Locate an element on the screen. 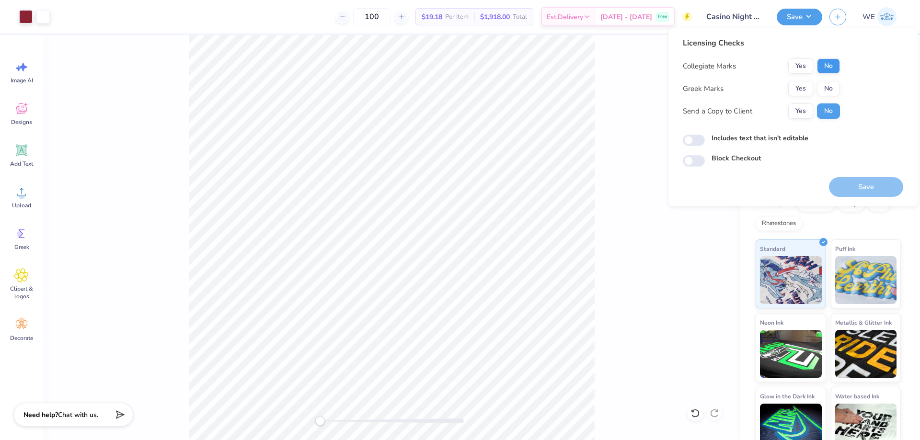  span: Metallic & Glitter Ink is located at coordinates (863, 322).